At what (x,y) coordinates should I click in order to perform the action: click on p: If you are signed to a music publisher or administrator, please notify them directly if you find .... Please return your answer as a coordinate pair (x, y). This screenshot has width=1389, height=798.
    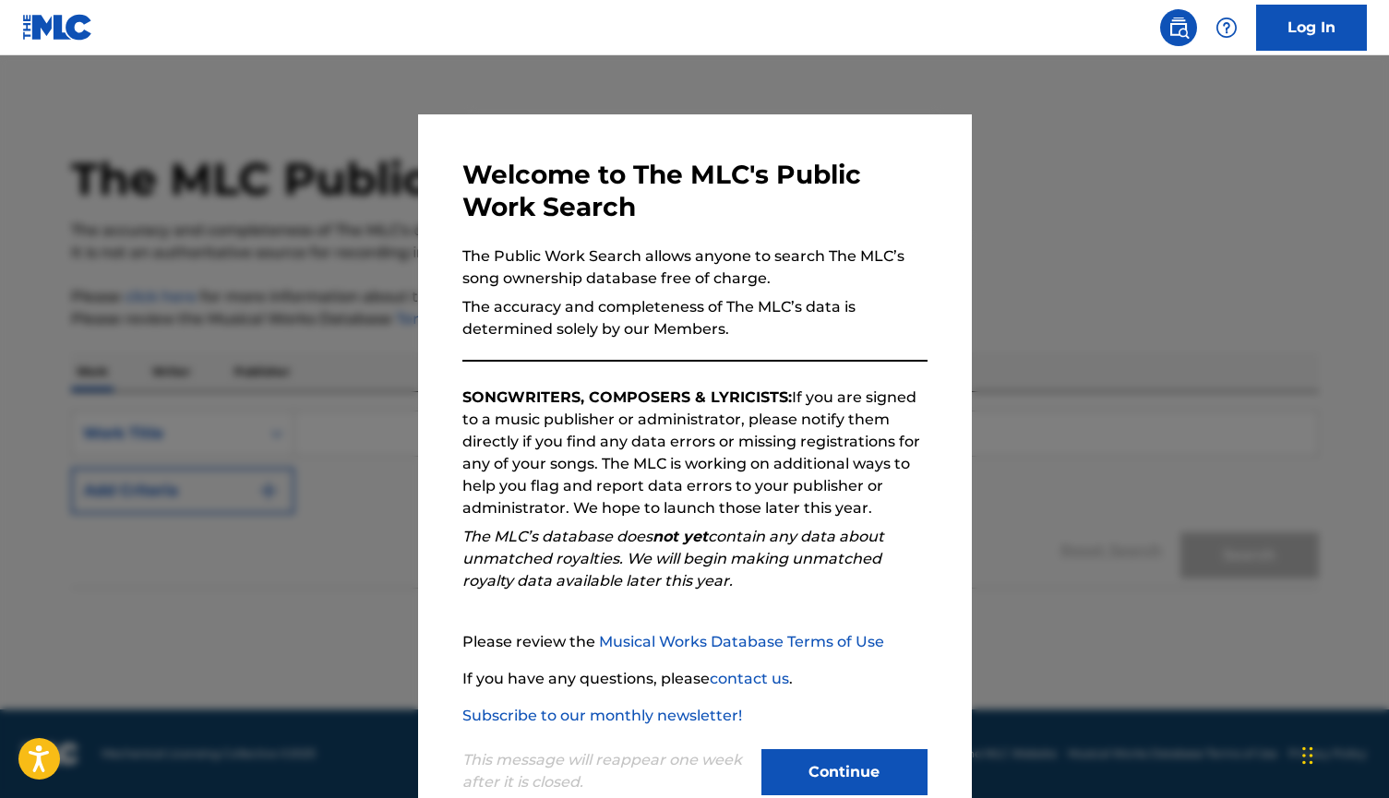
    Looking at the image, I should click on (695, 453).